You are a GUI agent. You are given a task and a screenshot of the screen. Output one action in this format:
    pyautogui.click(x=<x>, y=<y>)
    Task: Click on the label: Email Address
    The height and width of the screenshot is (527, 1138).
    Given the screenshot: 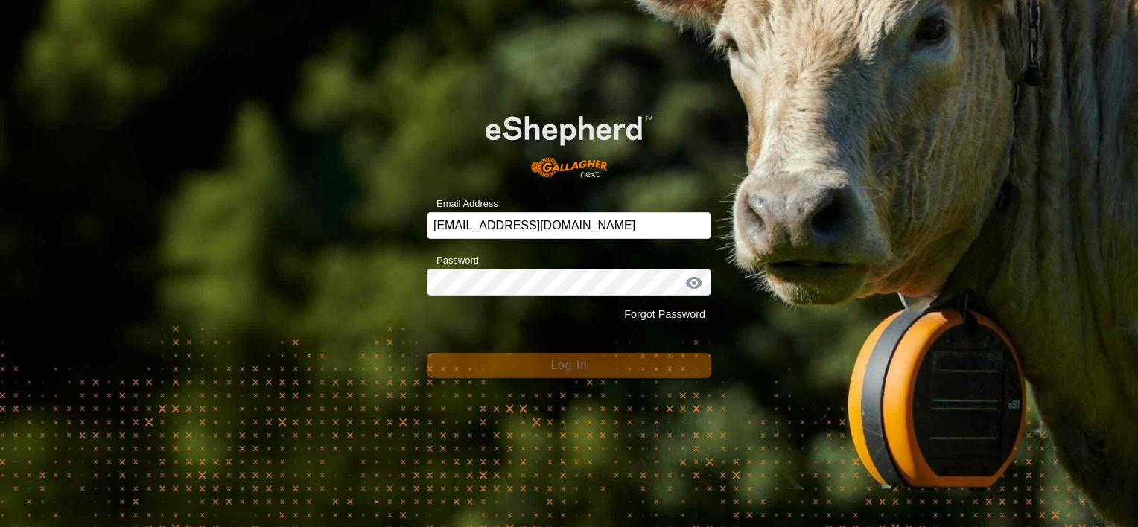 What is the action you would take?
    pyautogui.click(x=463, y=204)
    